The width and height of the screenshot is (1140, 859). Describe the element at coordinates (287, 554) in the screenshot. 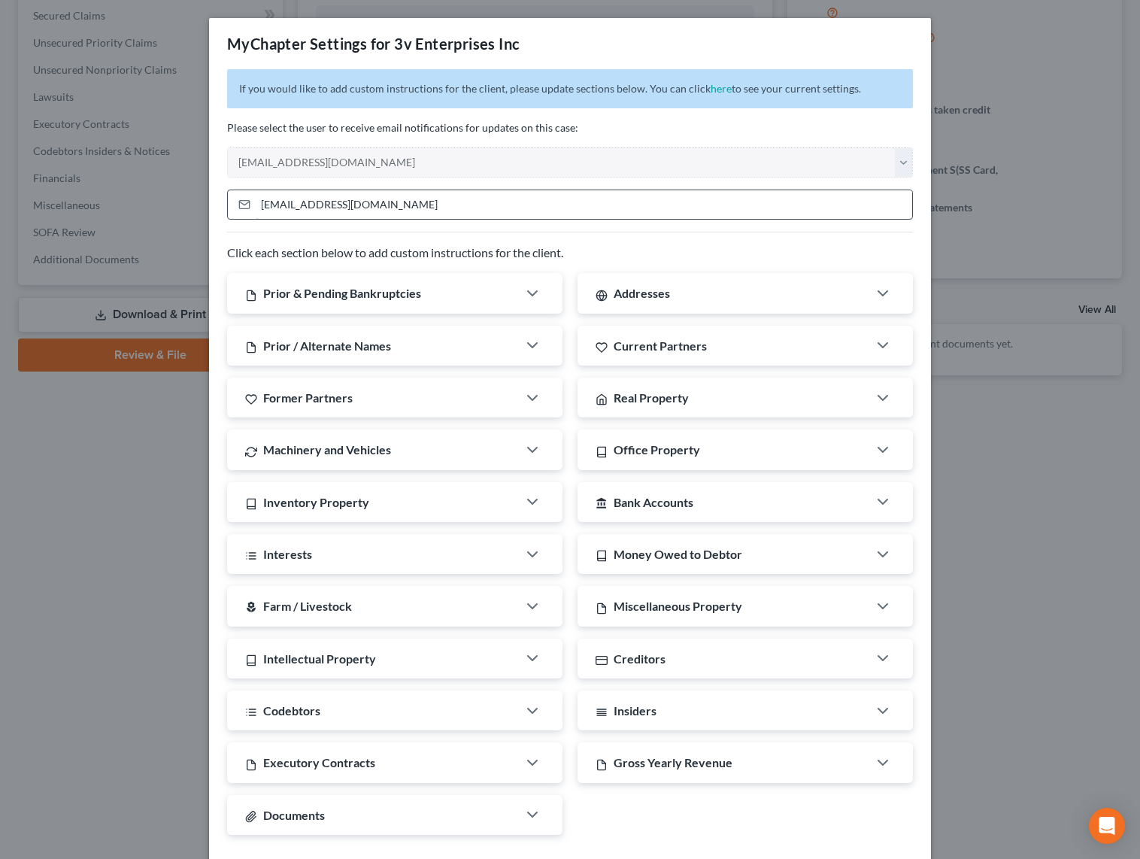

I see `span: Interests` at that location.